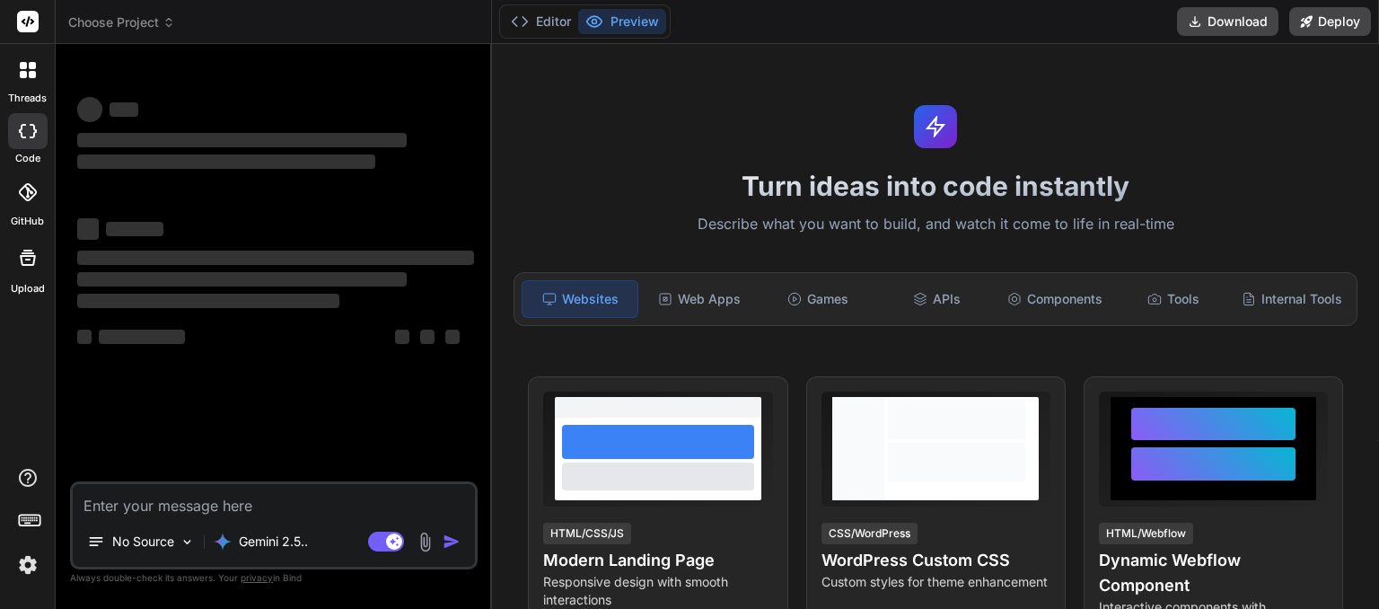 The width and height of the screenshot is (1379, 609). Describe the element at coordinates (622, 22) in the screenshot. I see `button: Preview` at that location.